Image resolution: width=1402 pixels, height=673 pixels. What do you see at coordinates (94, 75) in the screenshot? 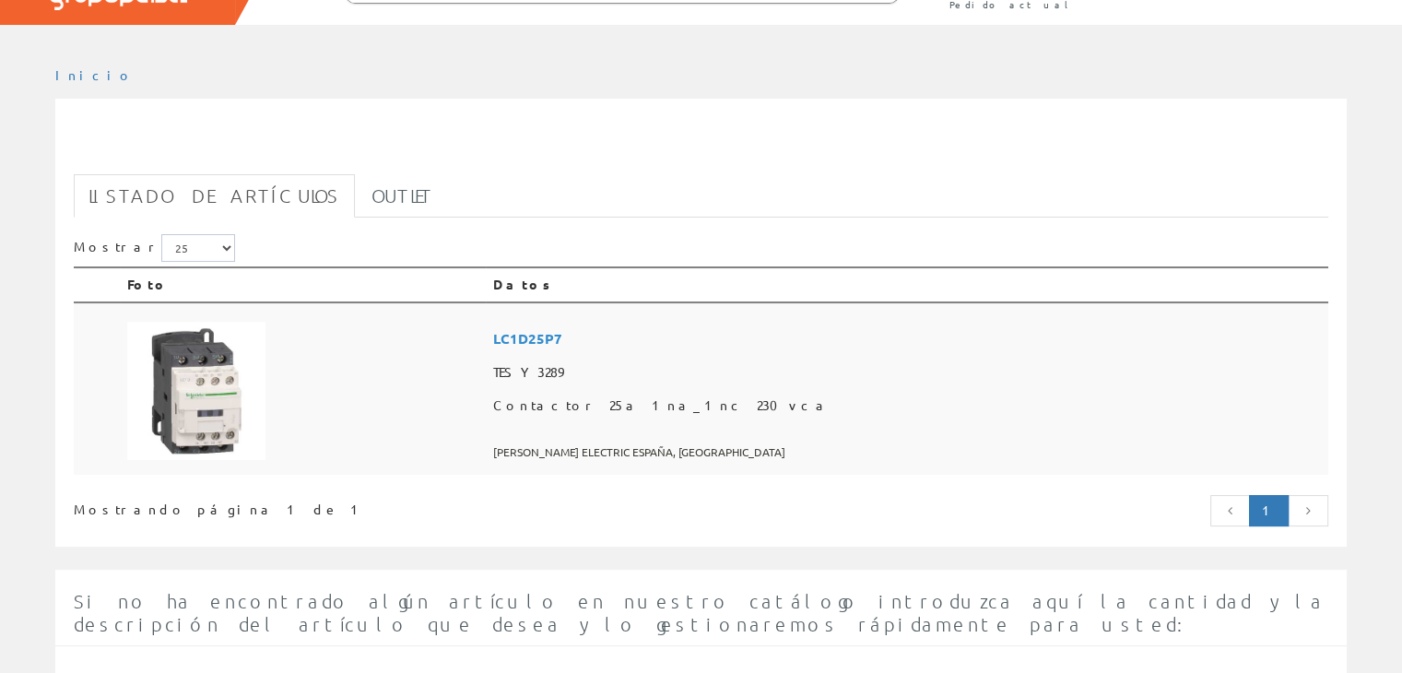
I see `a: Inicio` at bounding box center [94, 75].